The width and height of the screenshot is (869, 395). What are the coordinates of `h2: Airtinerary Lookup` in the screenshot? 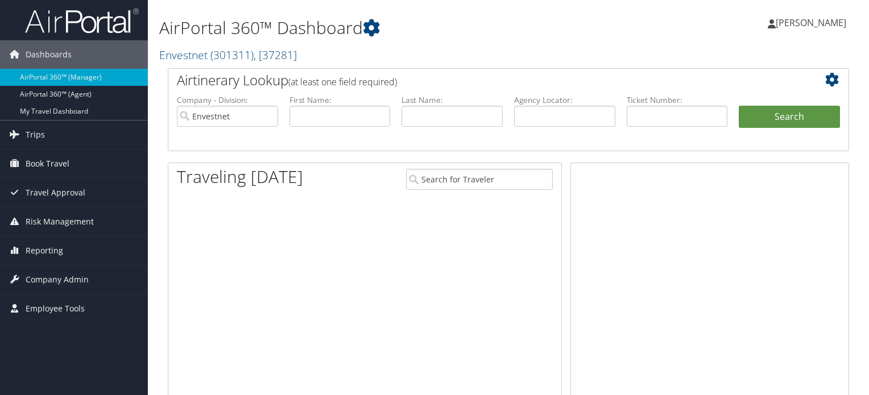 It's located at (480, 80).